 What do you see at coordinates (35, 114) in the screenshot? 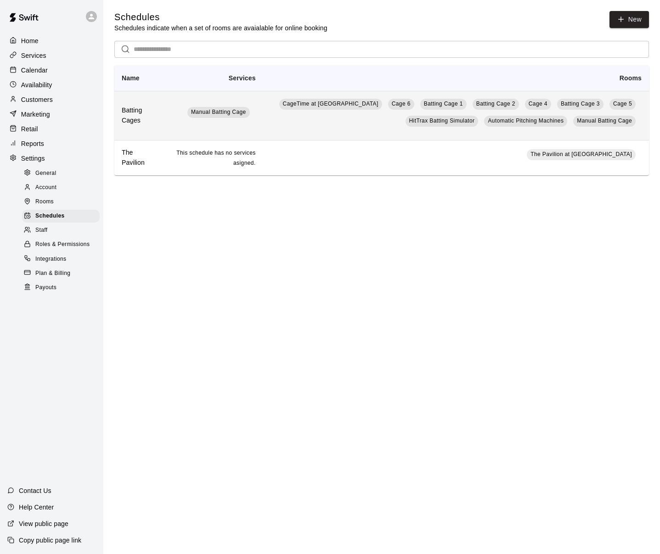
I see `p: Marketing` at bounding box center [35, 114].